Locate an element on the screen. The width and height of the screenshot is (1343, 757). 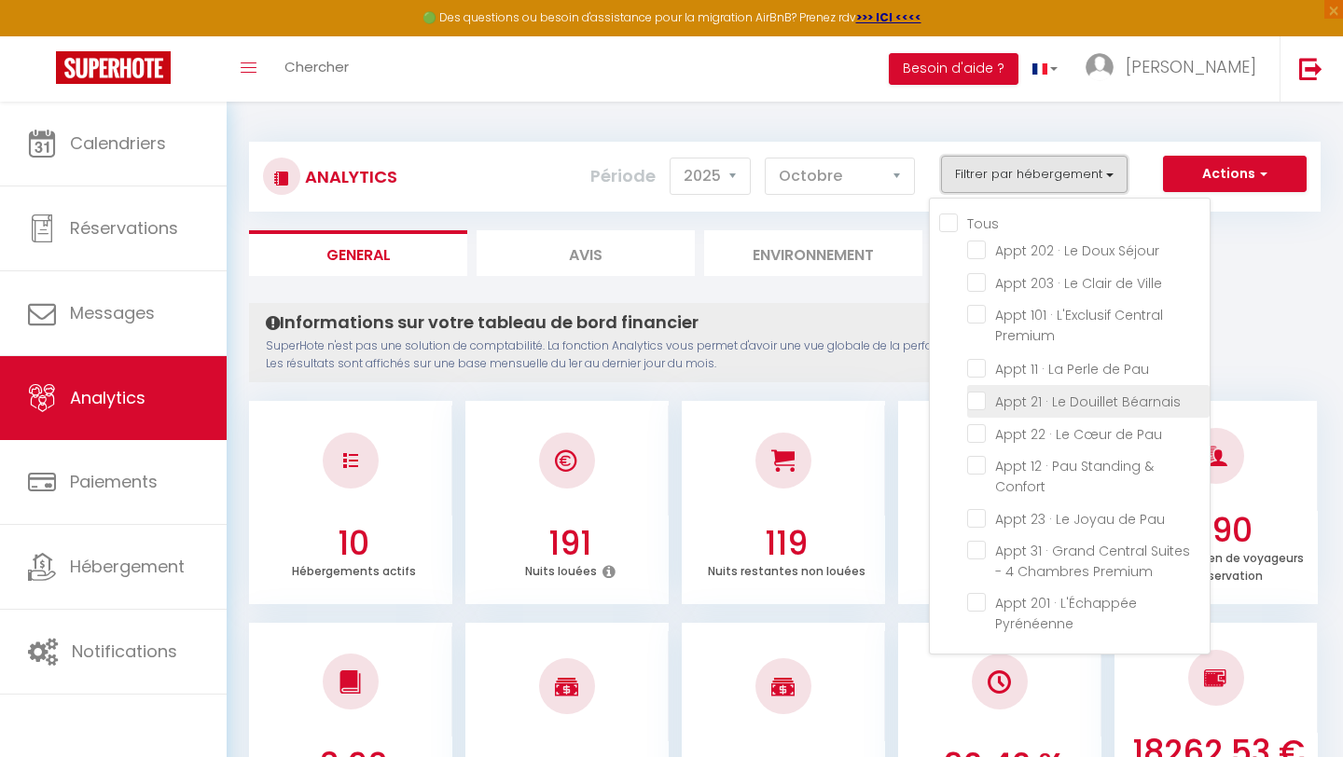
span: Appt 201 · L'Échappée Pyrénéenne is located at coordinates (1066, 613).